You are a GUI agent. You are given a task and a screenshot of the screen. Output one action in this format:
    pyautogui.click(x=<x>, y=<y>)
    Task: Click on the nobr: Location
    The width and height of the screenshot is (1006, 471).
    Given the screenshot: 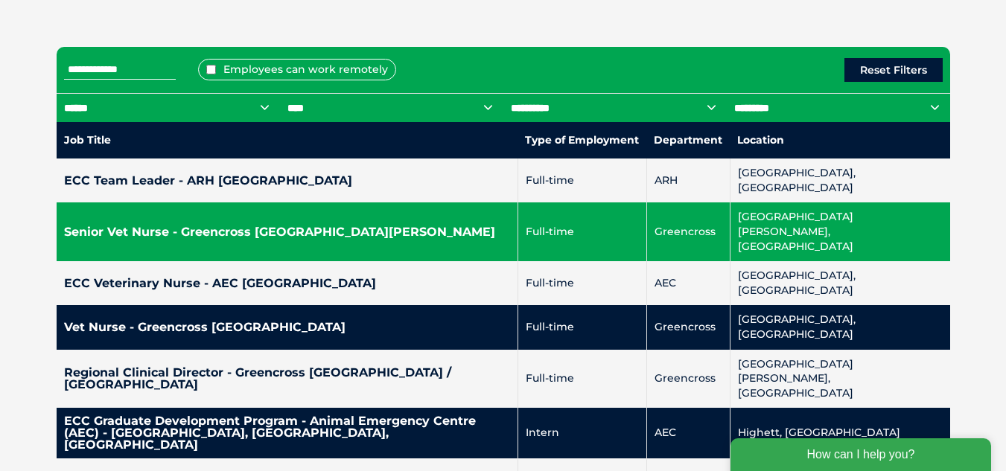 What is the action you would take?
    pyautogui.click(x=760, y=140)
    